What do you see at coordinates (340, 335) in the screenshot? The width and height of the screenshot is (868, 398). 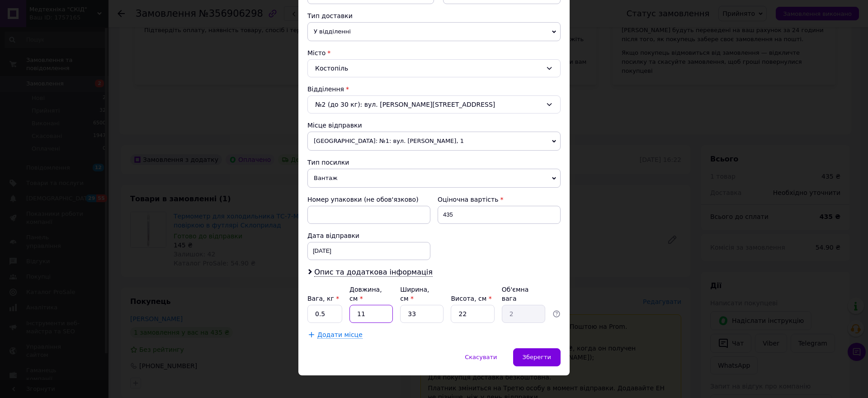 I see `span: Додати місце` at bounding box center [340, 335].